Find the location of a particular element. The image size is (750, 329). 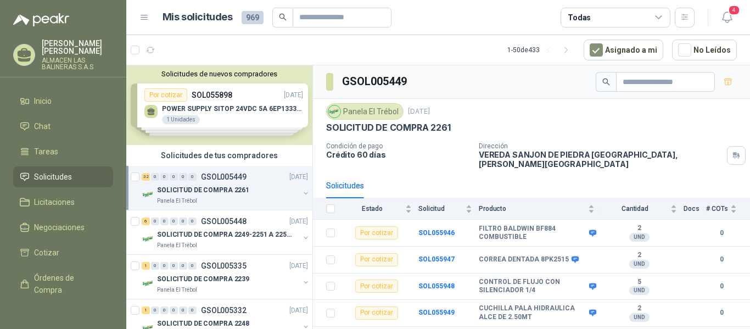

b: SOL055946 is located at coordinates (437, 233).